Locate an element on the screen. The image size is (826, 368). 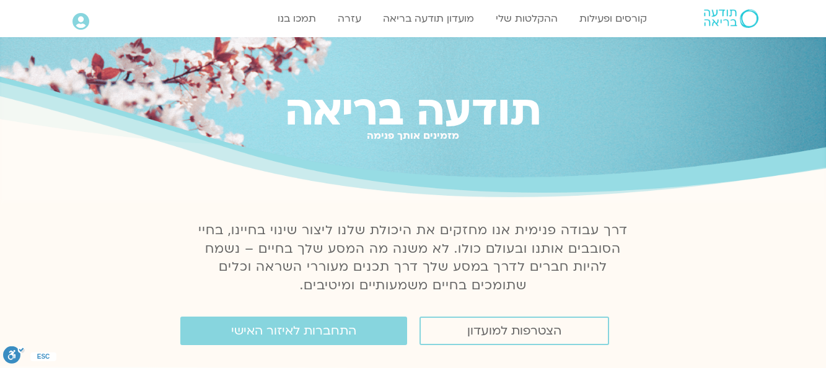
a: מועדון תודעה בריאה is located at coordinates (428, 19).